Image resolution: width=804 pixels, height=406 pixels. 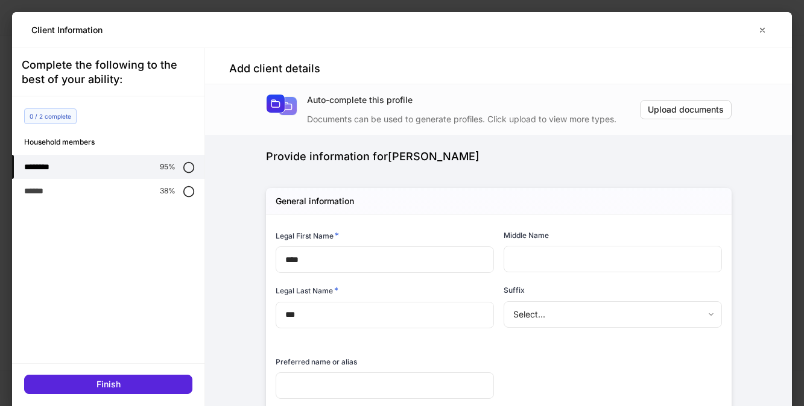 I want to click on div: Documents can be used to generate profiles. Click upload to view more types., so click(x=473, y=116).